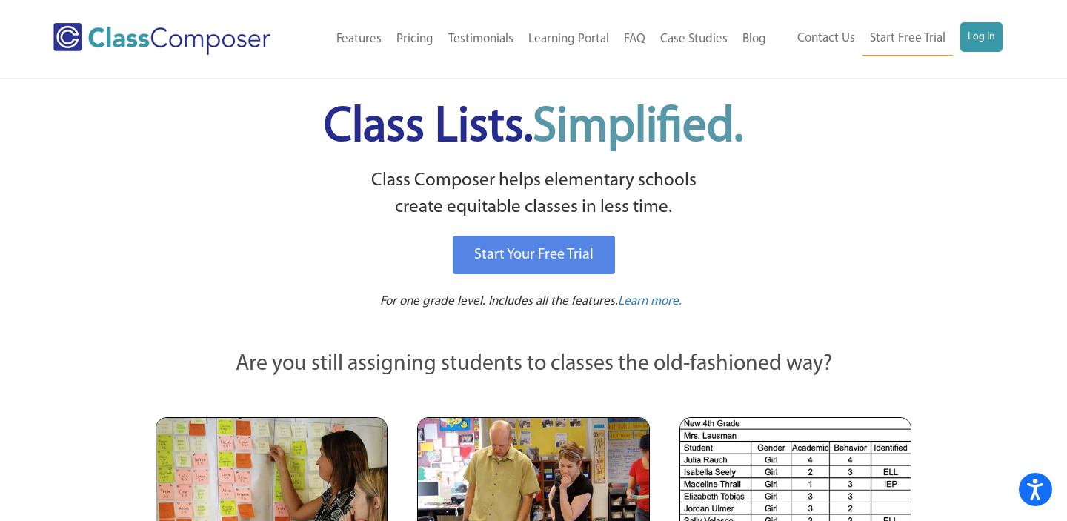 The image size is (1067, 521). What do you see at coordinates (650, 302) in the screenshot?
I see `a: Learn more.` at bounding box center [650, 302].